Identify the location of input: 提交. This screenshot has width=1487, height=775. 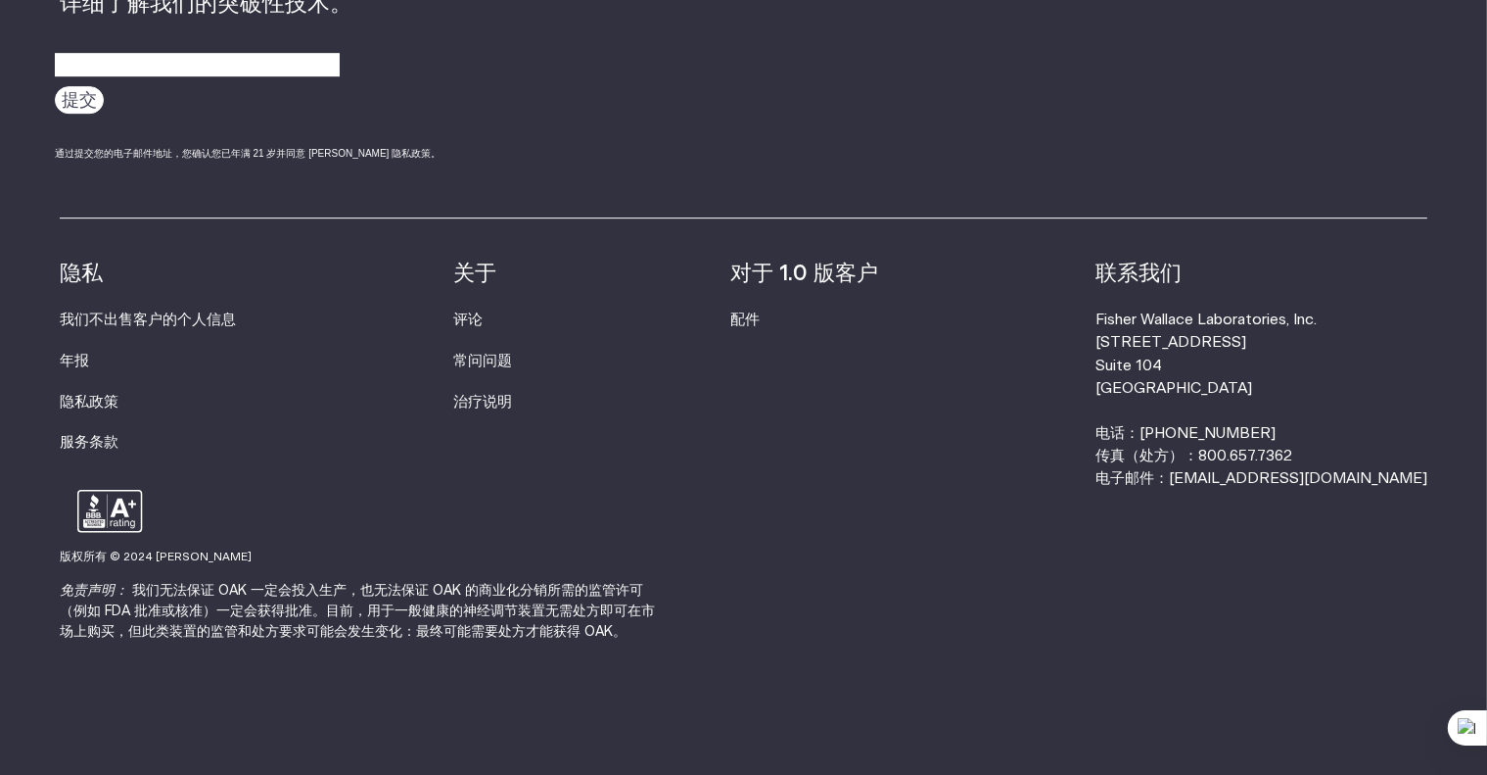
(79, 100).